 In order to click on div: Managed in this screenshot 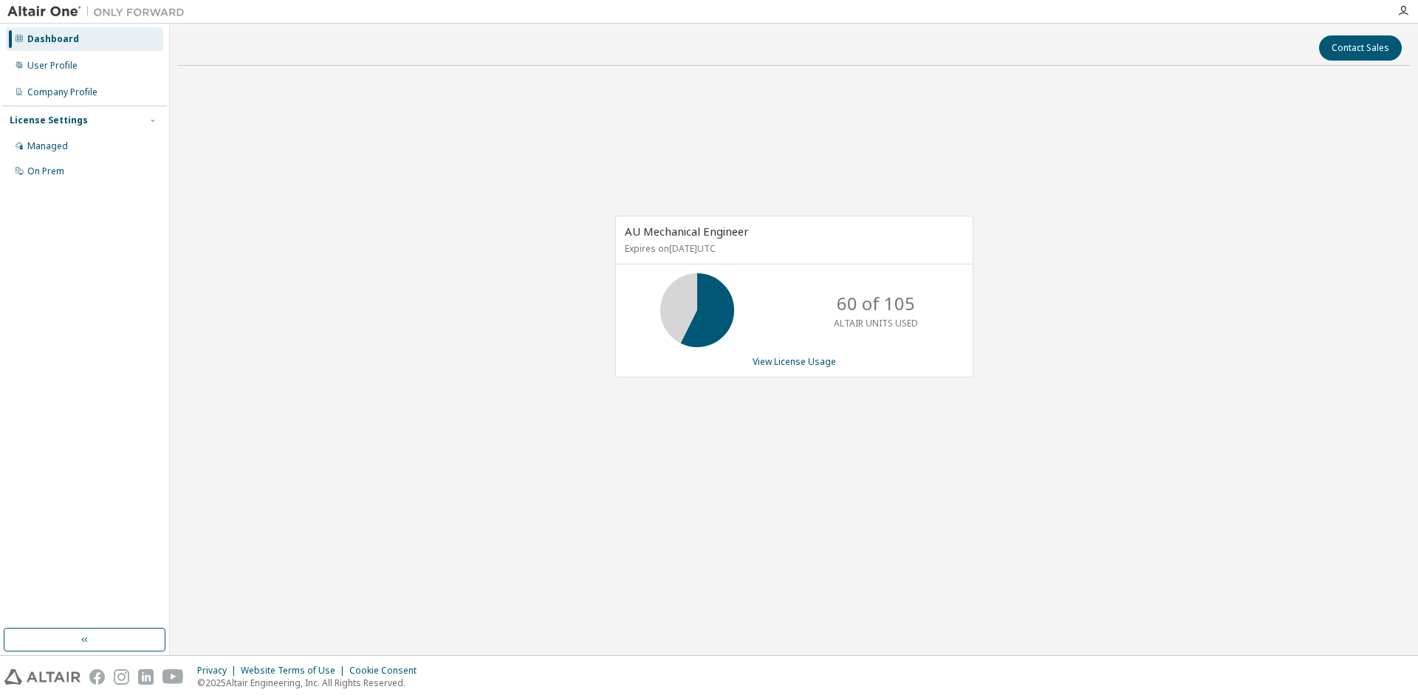, I will do `click(47, 146)`.